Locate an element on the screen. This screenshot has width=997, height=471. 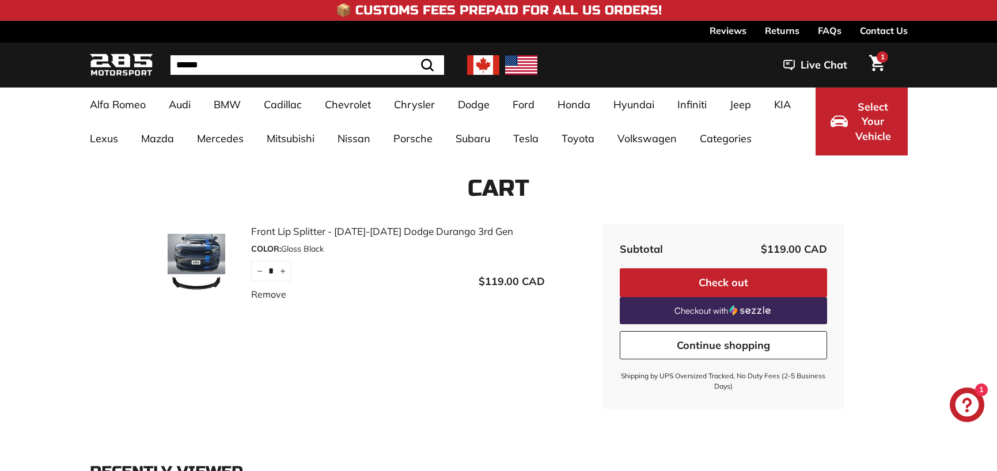
img: Front Lip Splitter - 2012-2024 Dodge Durango 3rd Gen is located at coordinates (196, 263).